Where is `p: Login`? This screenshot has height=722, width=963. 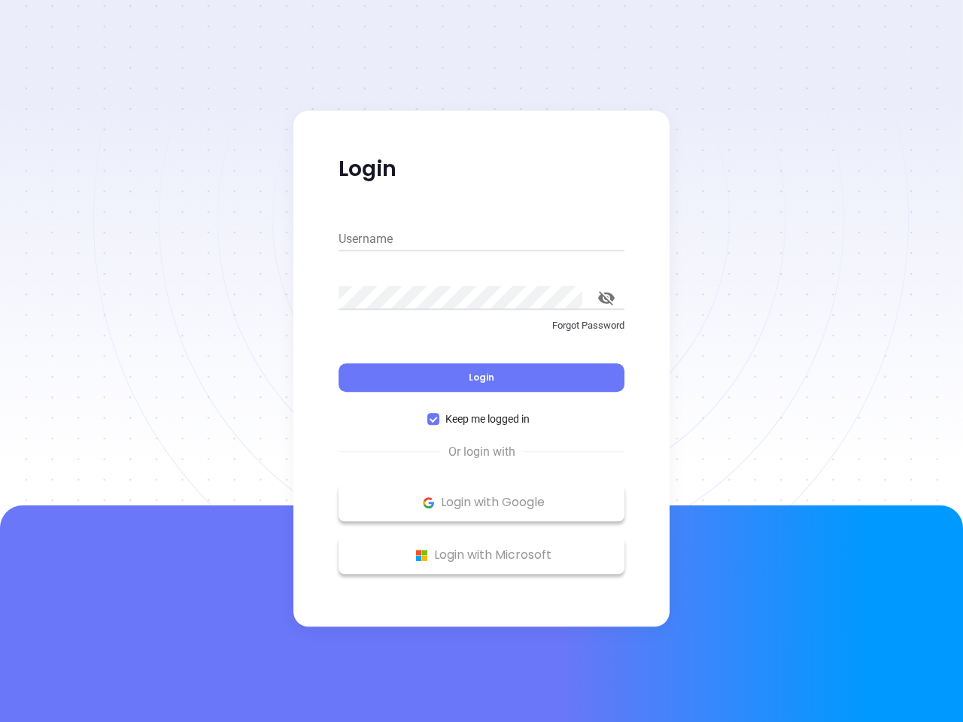 p: Login is located at coordinates (481, 169).